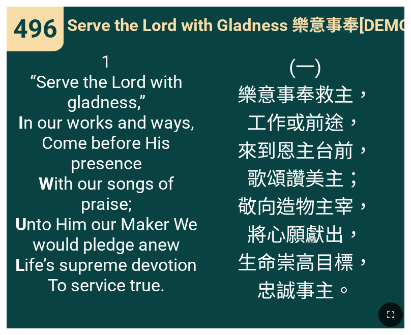  Describe the element at coordinates (20, 265) in the screenshot. I see `b: L` at that location.